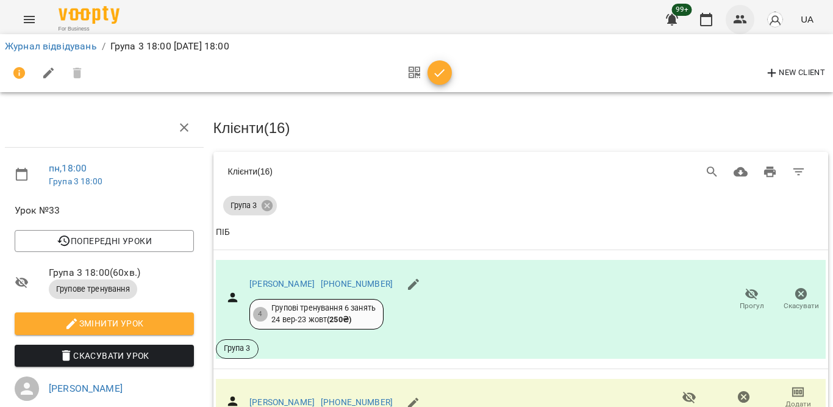  What do you see at coordinates (89, 15) in the screenshot?
I see `img: Voopty Logo` at bounding box center [89, 15].